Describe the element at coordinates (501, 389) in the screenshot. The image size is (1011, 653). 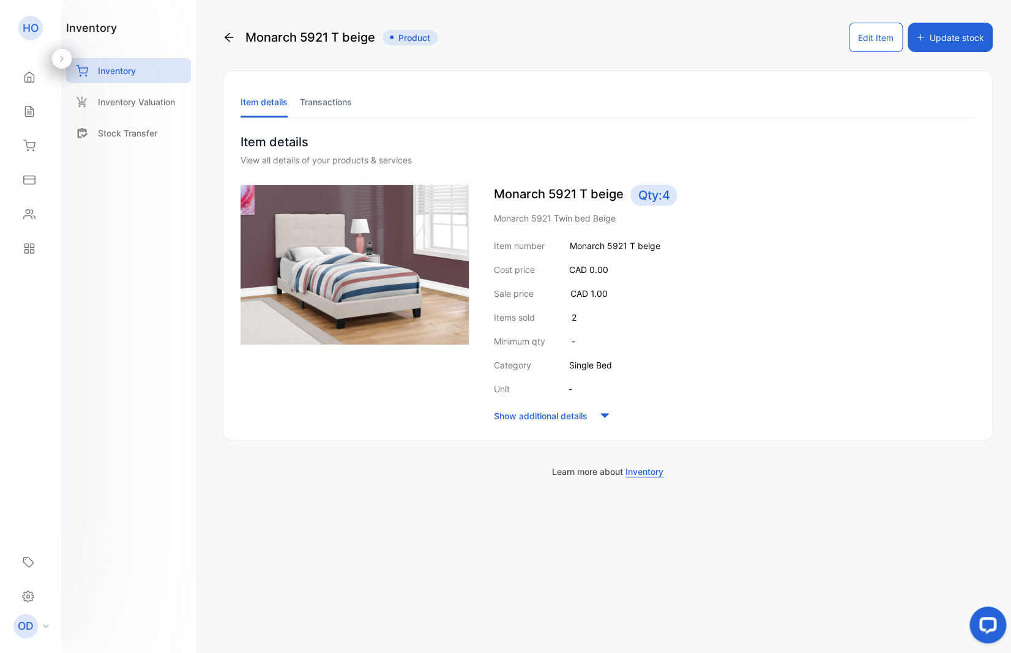
I see `p: Unit` at that location.